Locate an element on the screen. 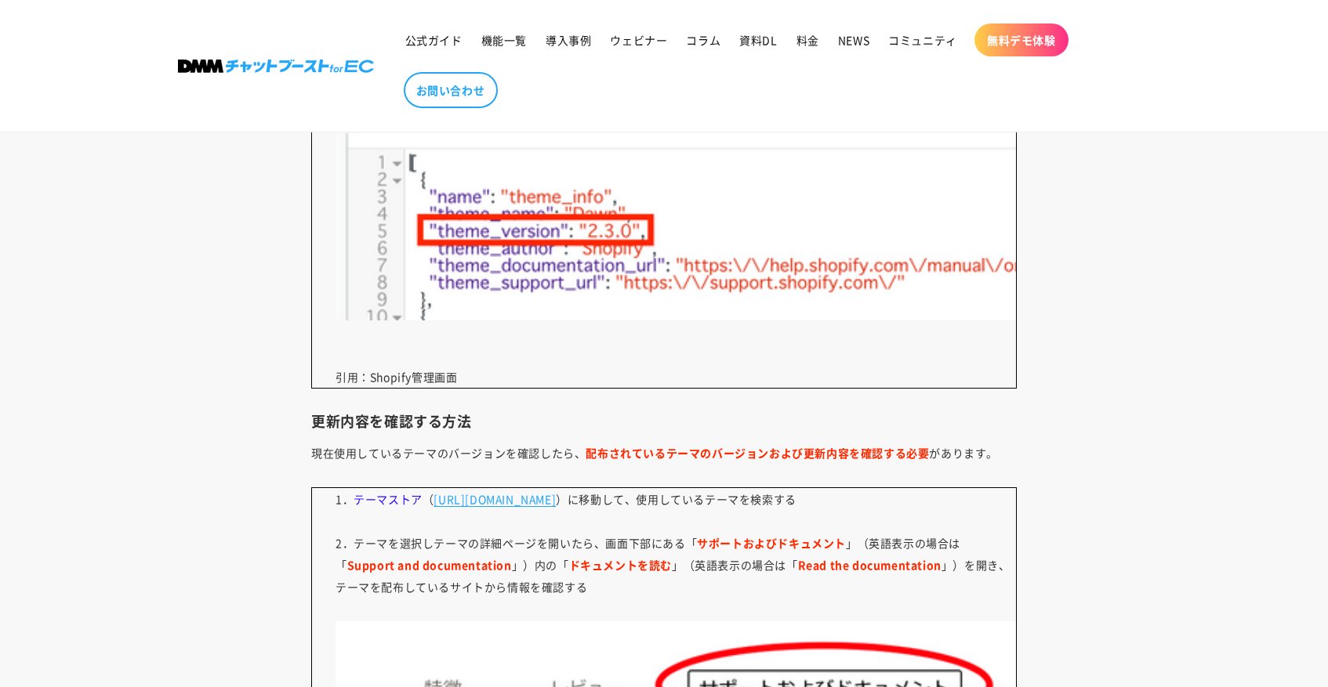 Image resolution: width=1328 pixels, height=687 pixels. span: お問い合わせ is located at coordinates (451, 90).